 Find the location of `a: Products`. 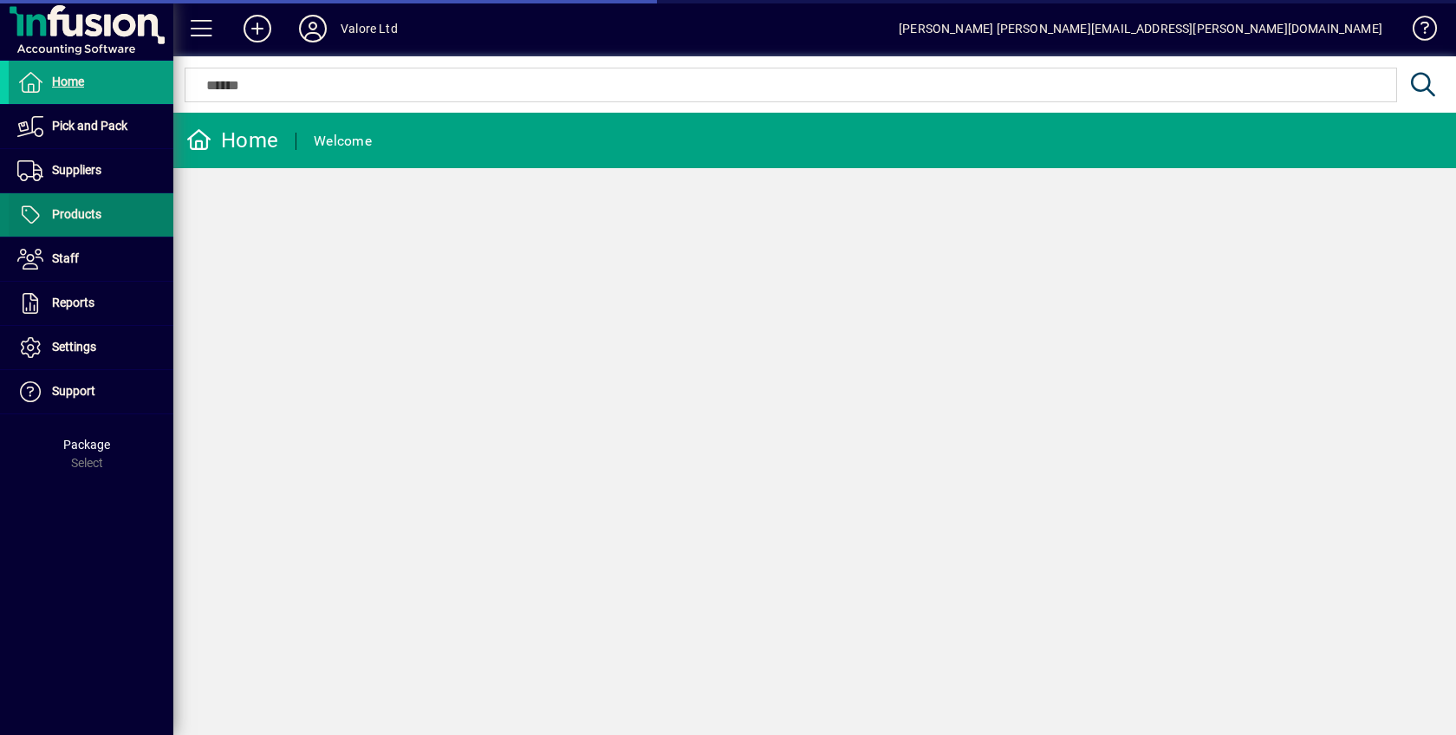

a: Products is located at coordinates (91, 215).